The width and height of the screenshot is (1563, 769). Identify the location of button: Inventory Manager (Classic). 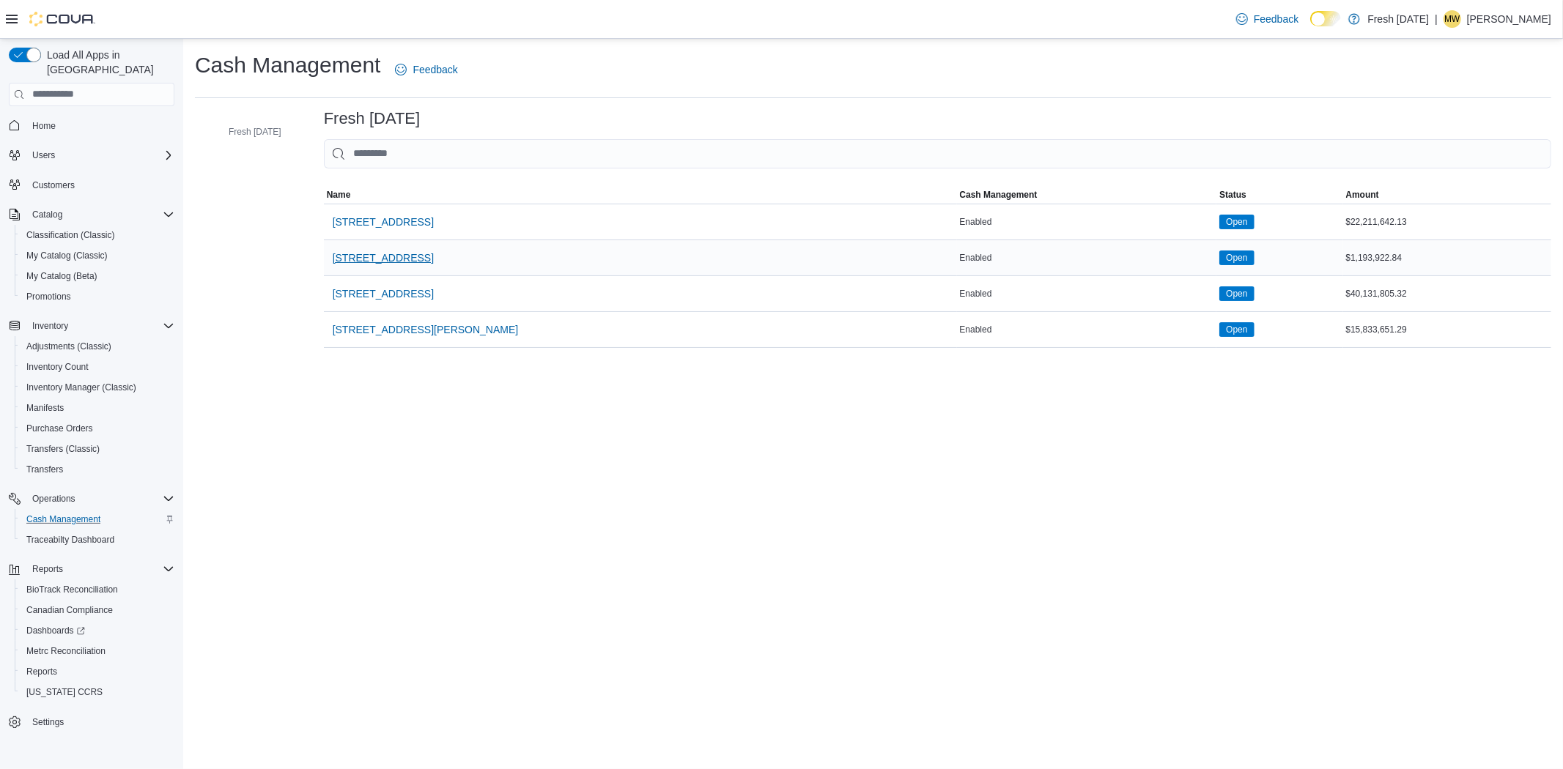
(97, 388).